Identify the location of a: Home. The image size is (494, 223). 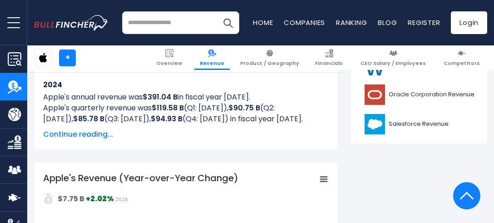
(263, 22).